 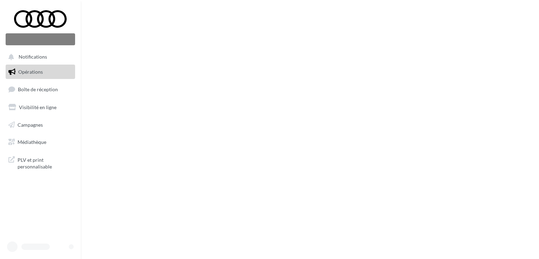 What do you see at coordinates (40, 163) in the screenshot?
I see `a: PLV et print personnalisable` at bounding box center [40, 163].